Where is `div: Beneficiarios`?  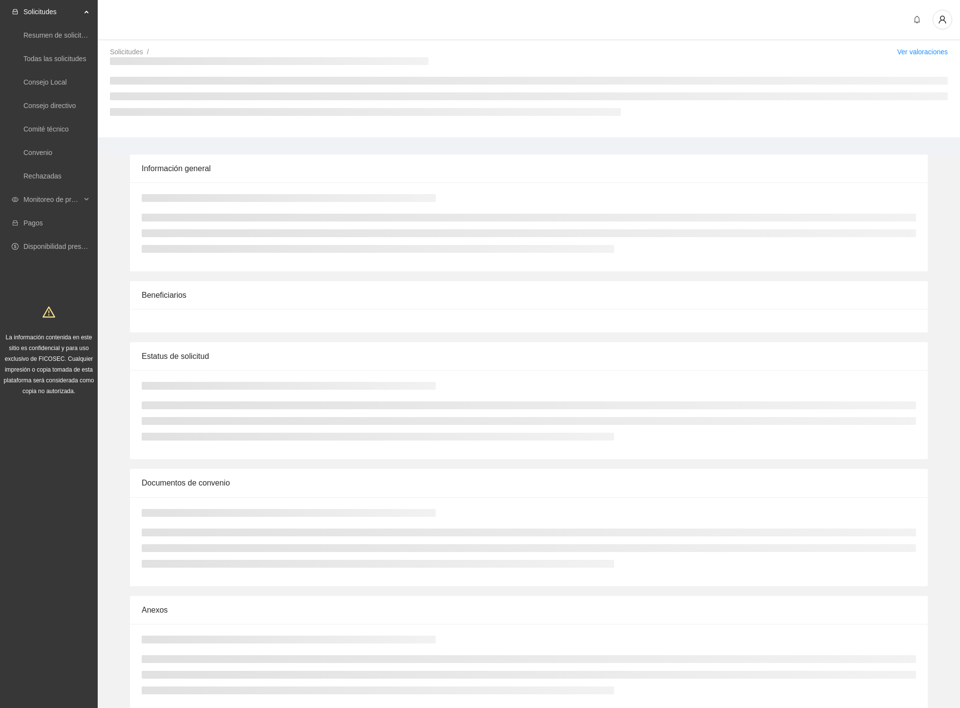 div: Beneficiarios is located at coordinates (529, 295).